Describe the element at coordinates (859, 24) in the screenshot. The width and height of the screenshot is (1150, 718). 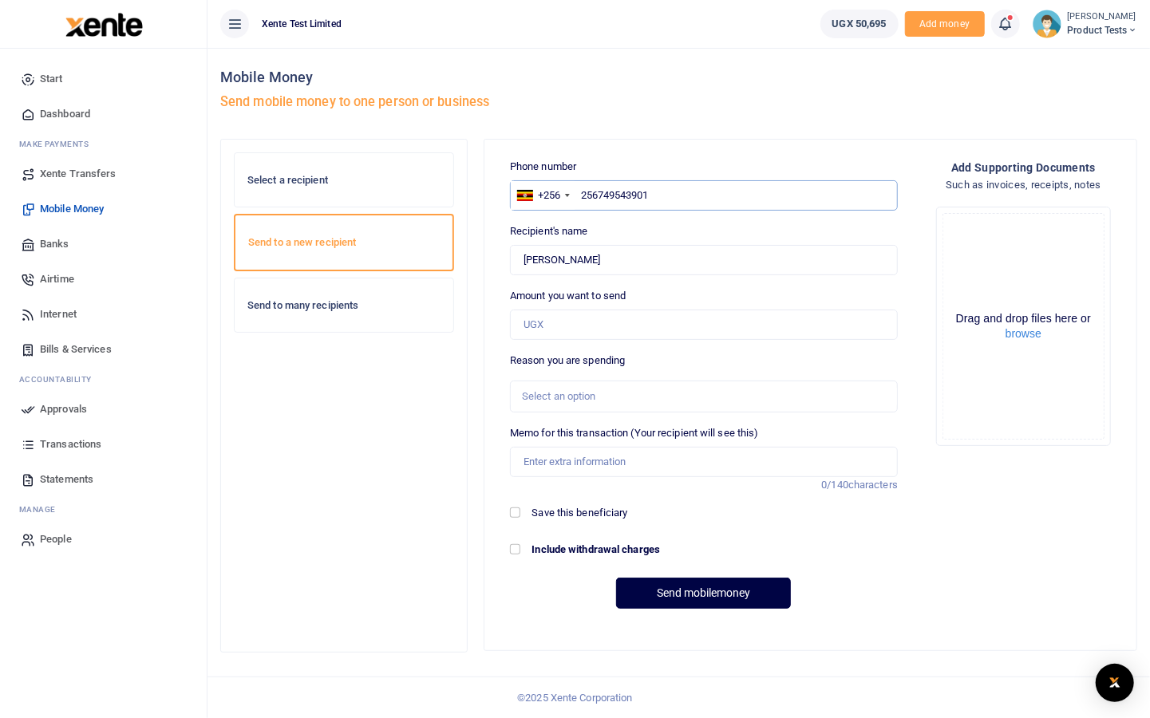
I see `a: UGX 50,695` at that location.